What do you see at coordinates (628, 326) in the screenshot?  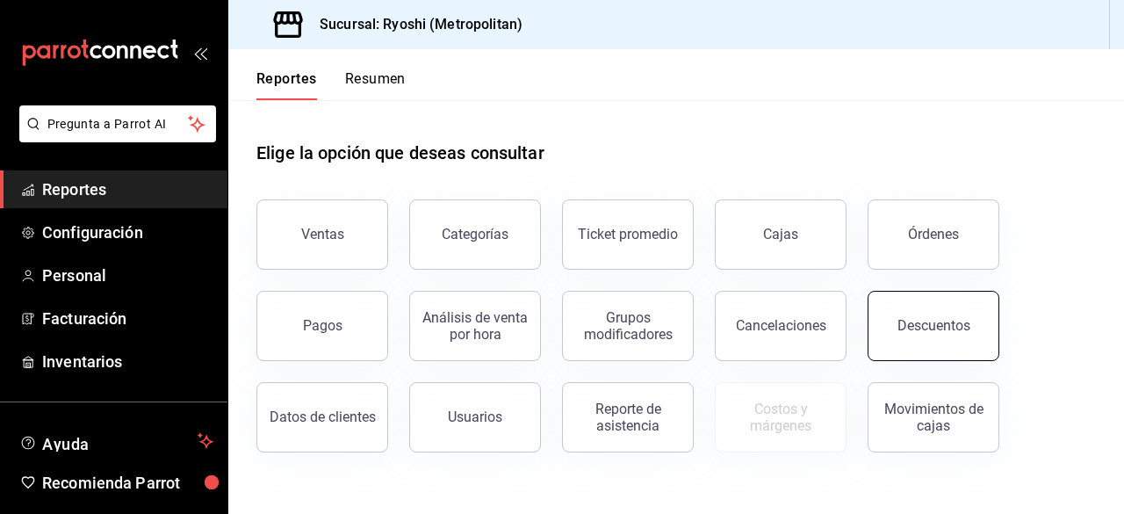 I see `div: Grupos modificadores` at bounding box center [628, 326].